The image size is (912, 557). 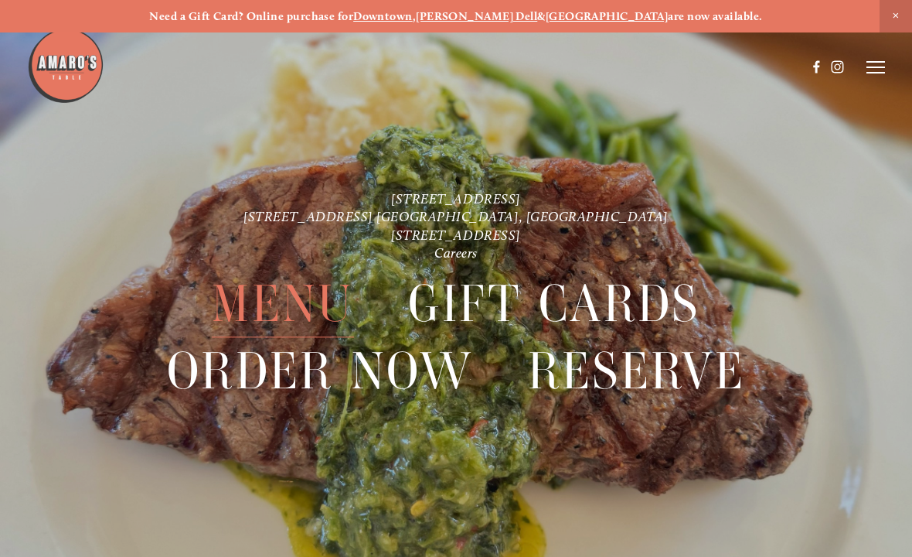 I want to click on span: Gift Cards, so click(x=553, y=305).